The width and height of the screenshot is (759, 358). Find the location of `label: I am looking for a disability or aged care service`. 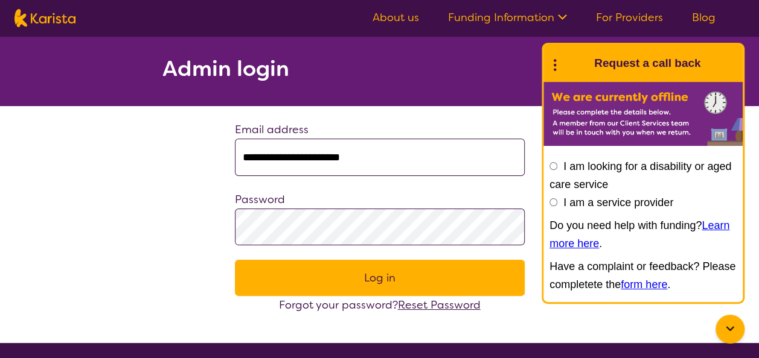

label: I am looking for a disability or aged care service is located at coordinates (640, 176).